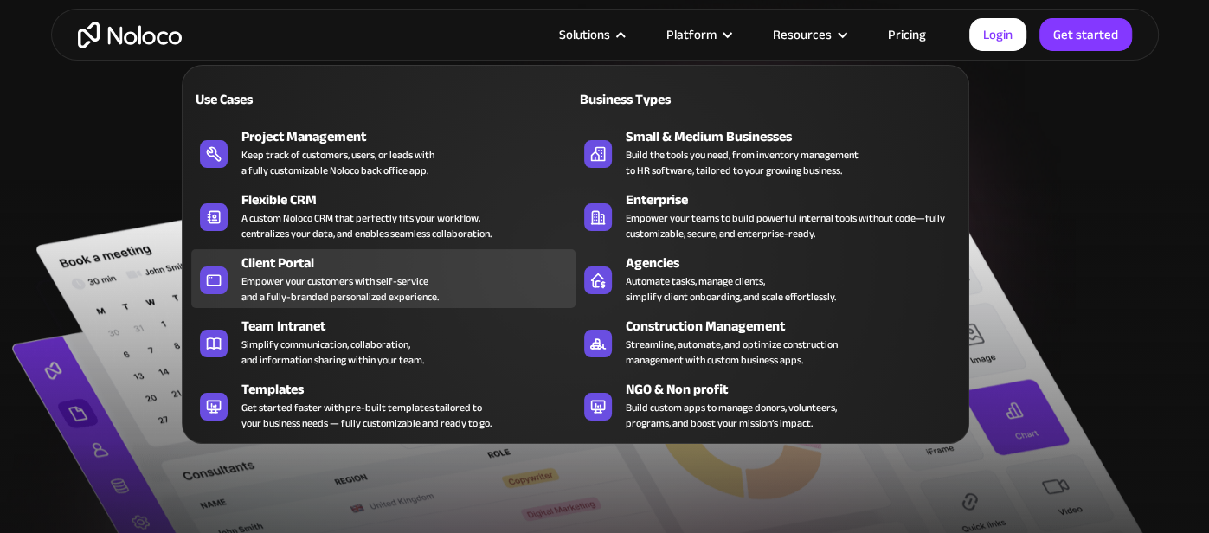 The width and height of the screenshot is (1209, 533). What do you see at coordinates (731, 289) in the screenshot?
I see `div: Automate tasks, manage clients, simplify client onboarding, and scale effortlessly.` at bounding box center [731, 289].